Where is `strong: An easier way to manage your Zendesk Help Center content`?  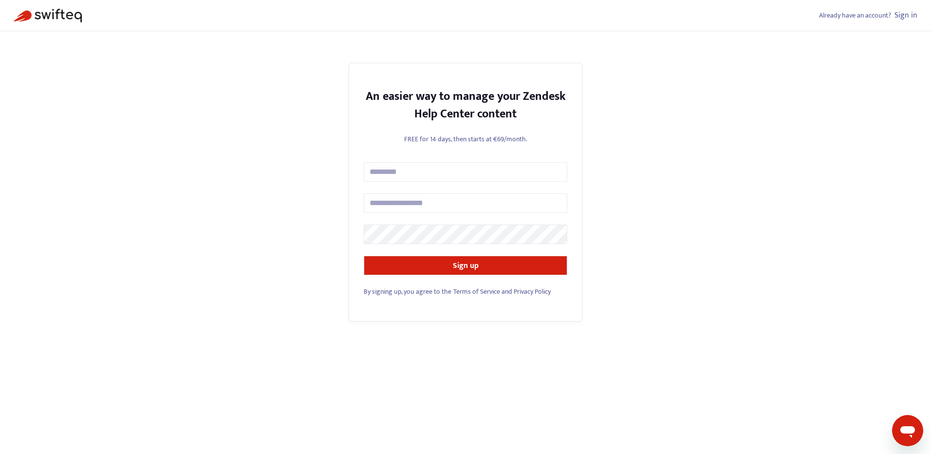 strong: An easier way to manage your Zendesk Help Center content is located at coordinates (466, 105).